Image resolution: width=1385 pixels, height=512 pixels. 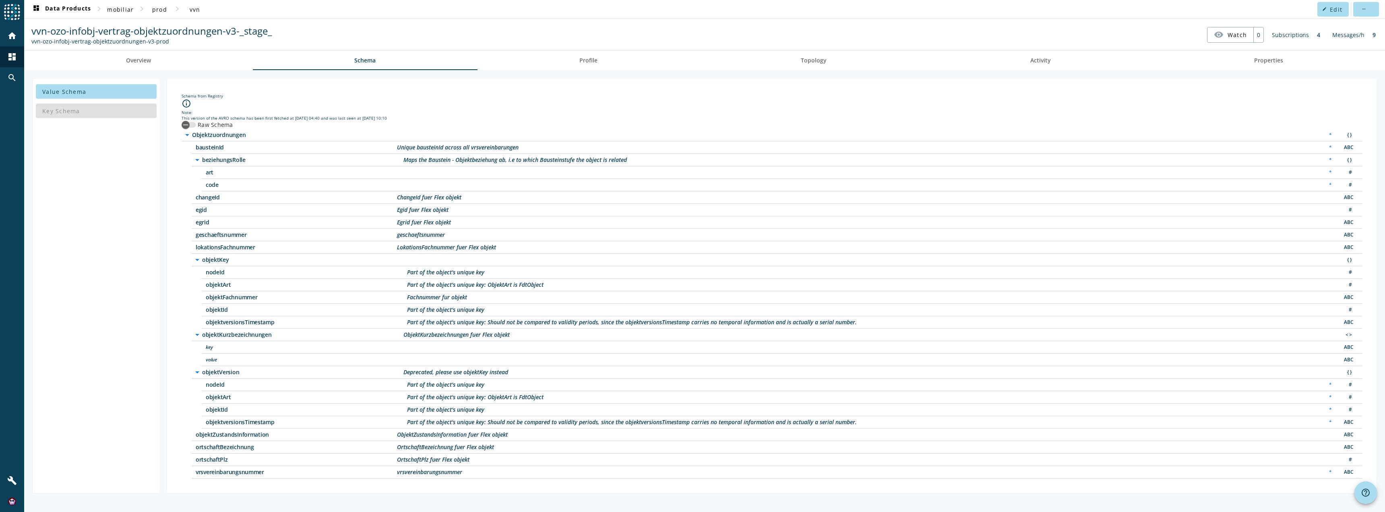 What do you see at coordinates (306, 322) in the screenshot?
I see `span: /objektKey/objektversionsTimestamp` at bounding box center [306, 322].